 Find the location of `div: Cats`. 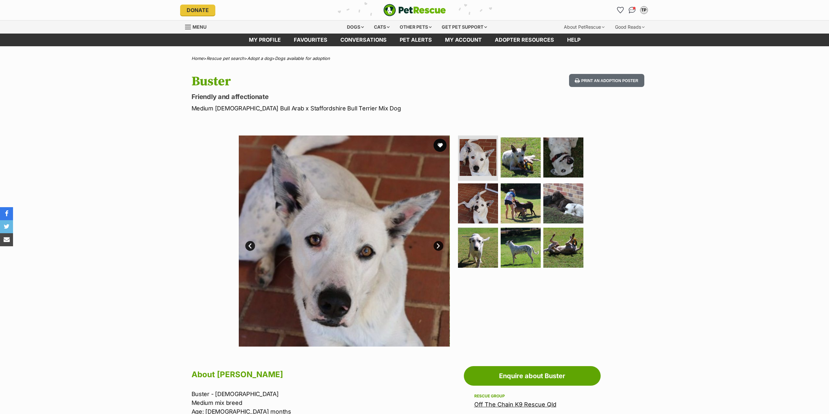

div: Cats is located at coordinates (382, 27).